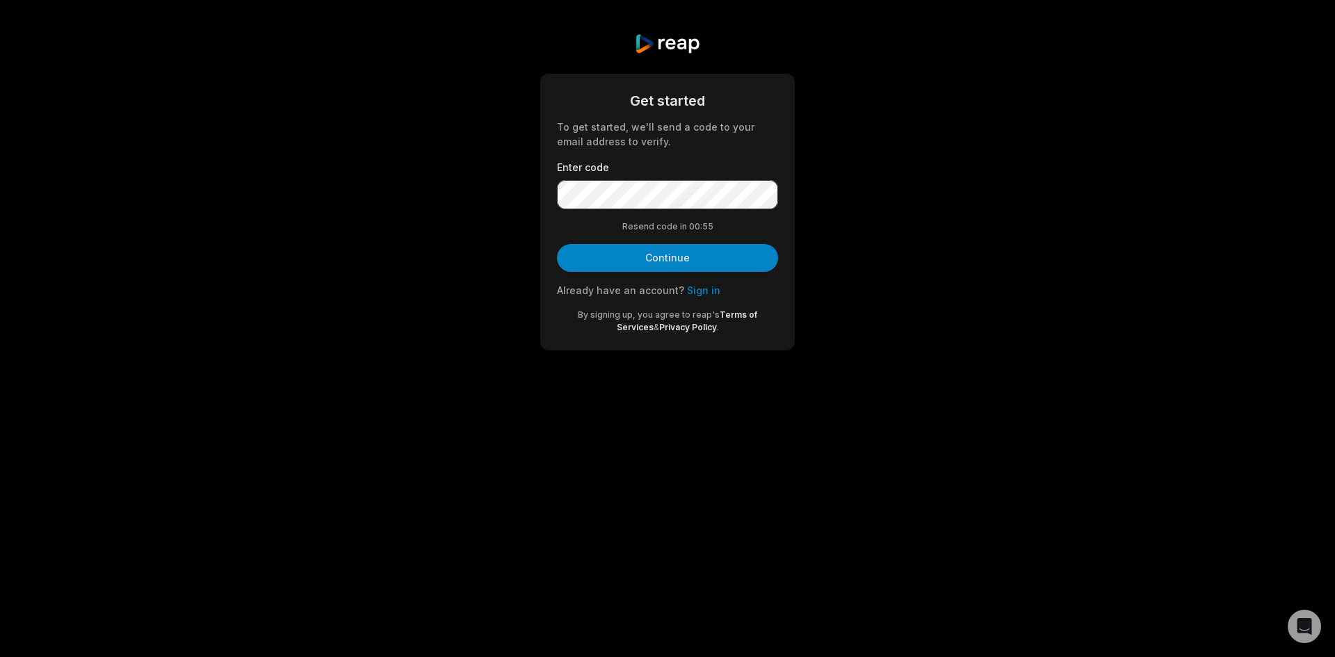 Image resolution: width=1335 pixels, height=657 pixels. I want to click on span: By signing up, you agree to reap's, so click(649, 314).